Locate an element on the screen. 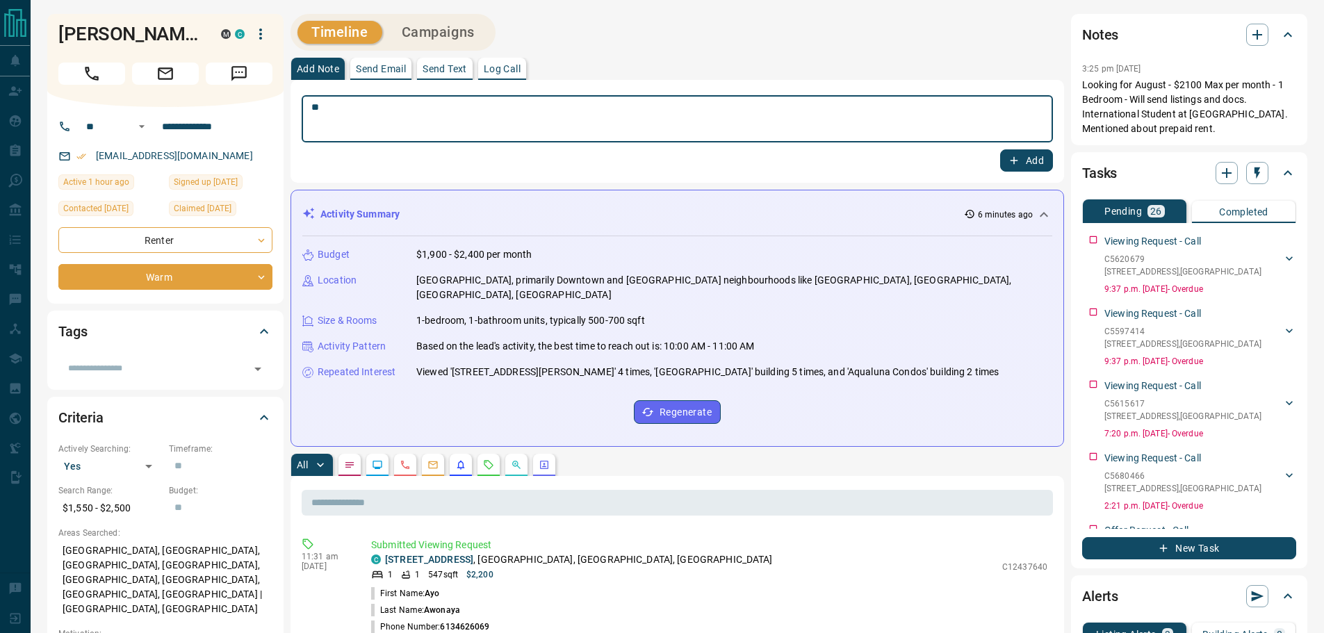 The image size is (1324, 633). h2: Notes is located at coordinates (1100, 35).